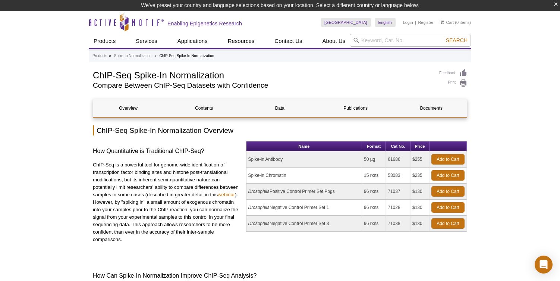  Describe the element at coordinates (167, 151) in the screenshot. I see `h3: How Quantitative is Traditional ChIP-Seq?` at that location.